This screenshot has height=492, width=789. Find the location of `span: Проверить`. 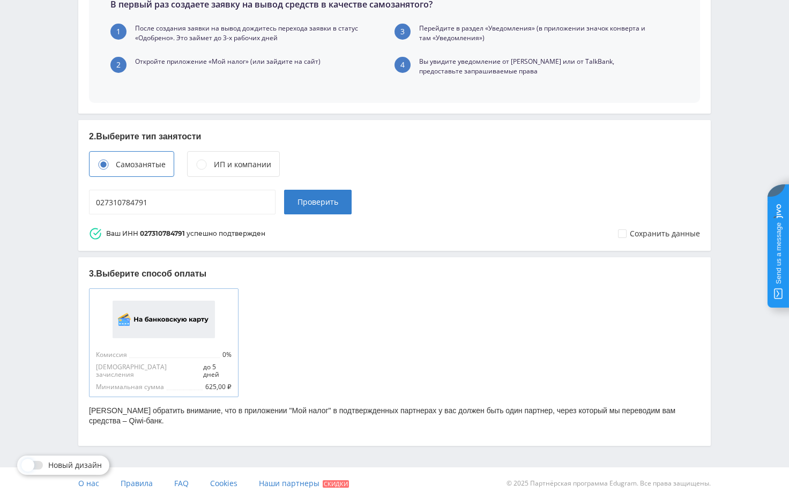

span: Проверить is located at coordinates (318, 202).